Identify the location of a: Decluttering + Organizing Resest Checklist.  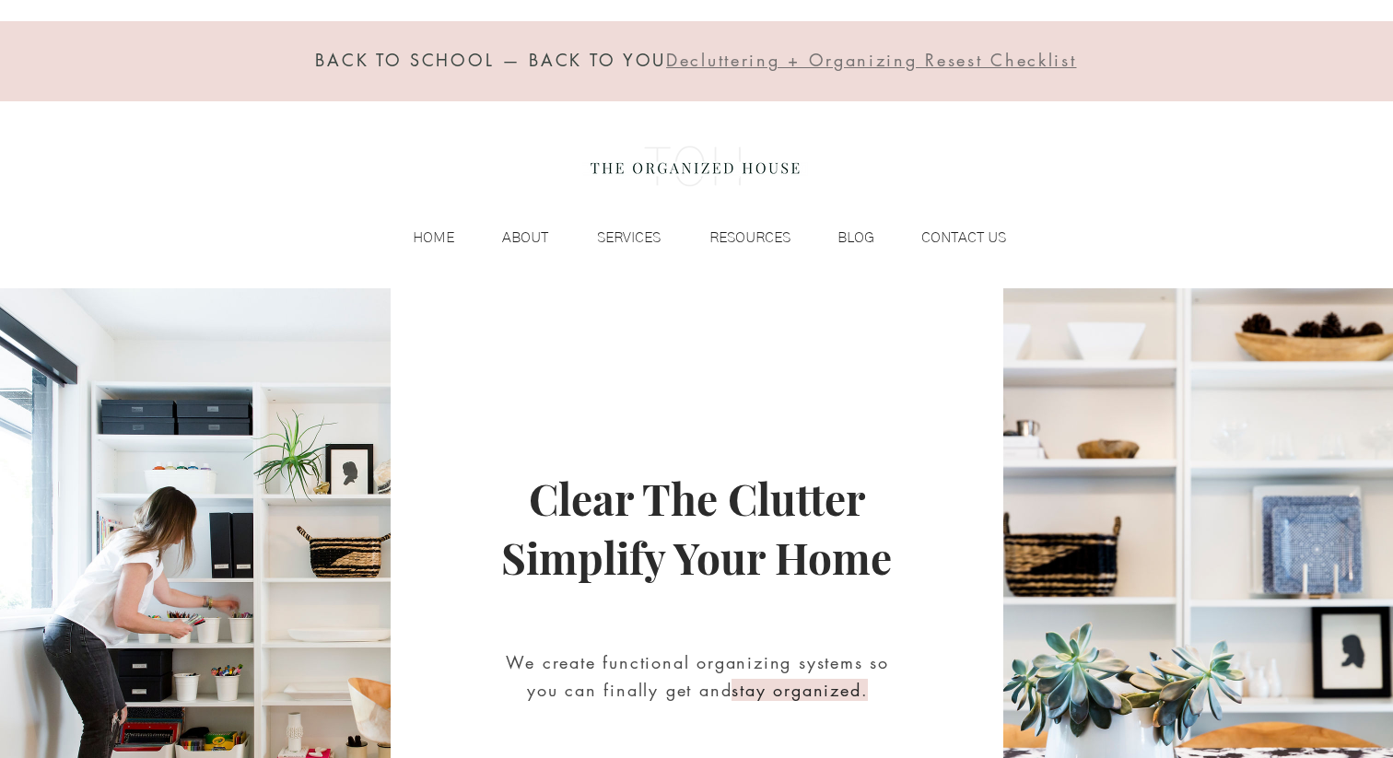
(871, 62).